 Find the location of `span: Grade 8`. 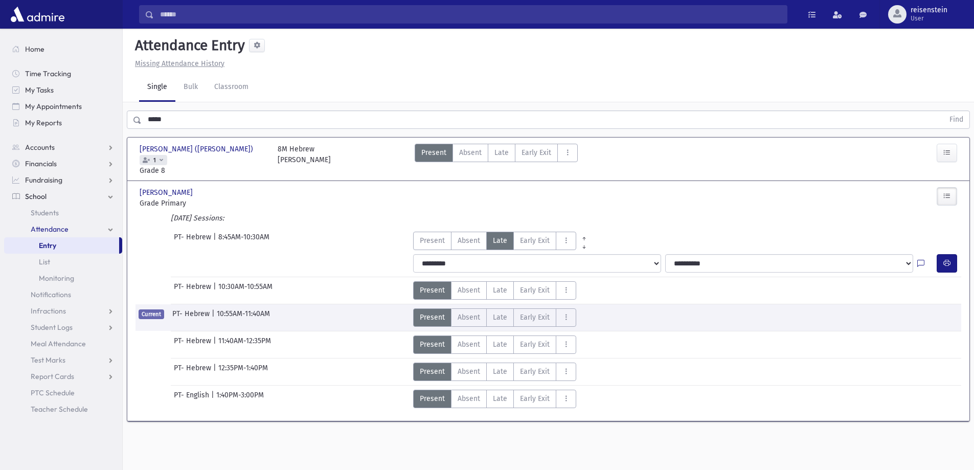

span: Grade 8 is located at coordinates (203, 170).